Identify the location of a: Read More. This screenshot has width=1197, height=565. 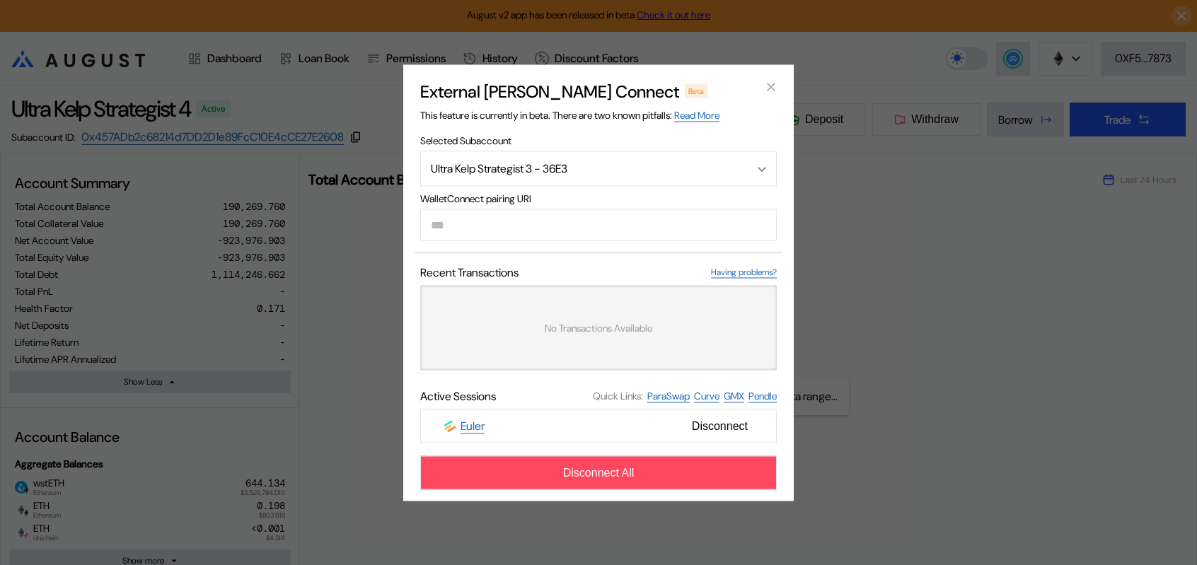
(697, 115).